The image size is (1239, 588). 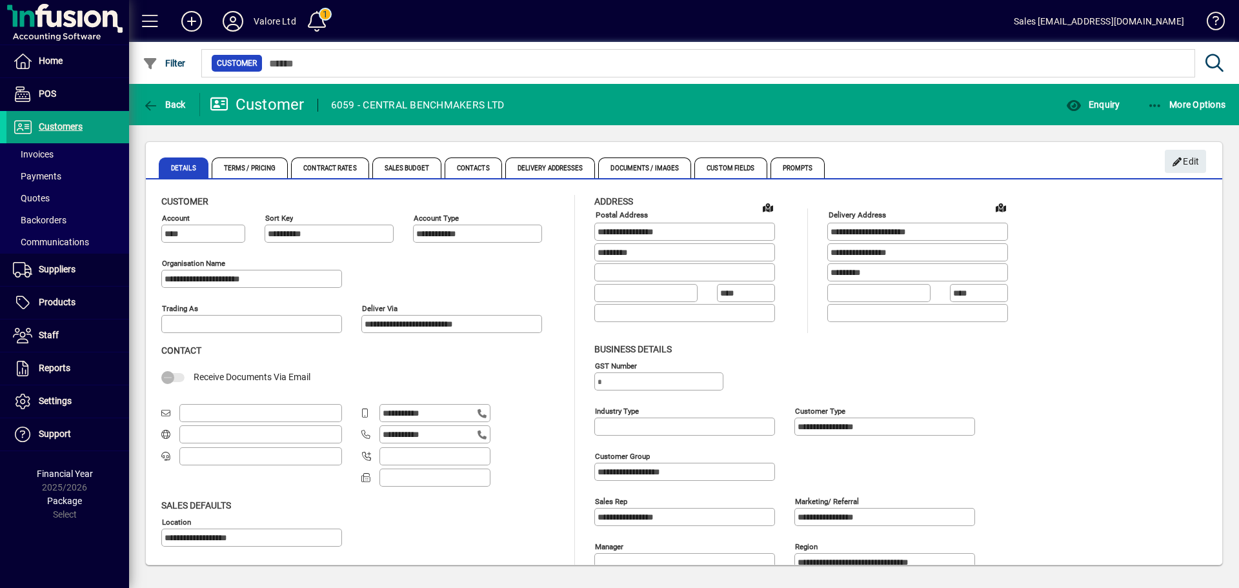 What do you see at coordinates (181, 350) in the screenshot?
I see `span: Contact` at bounding box center [181, 350].